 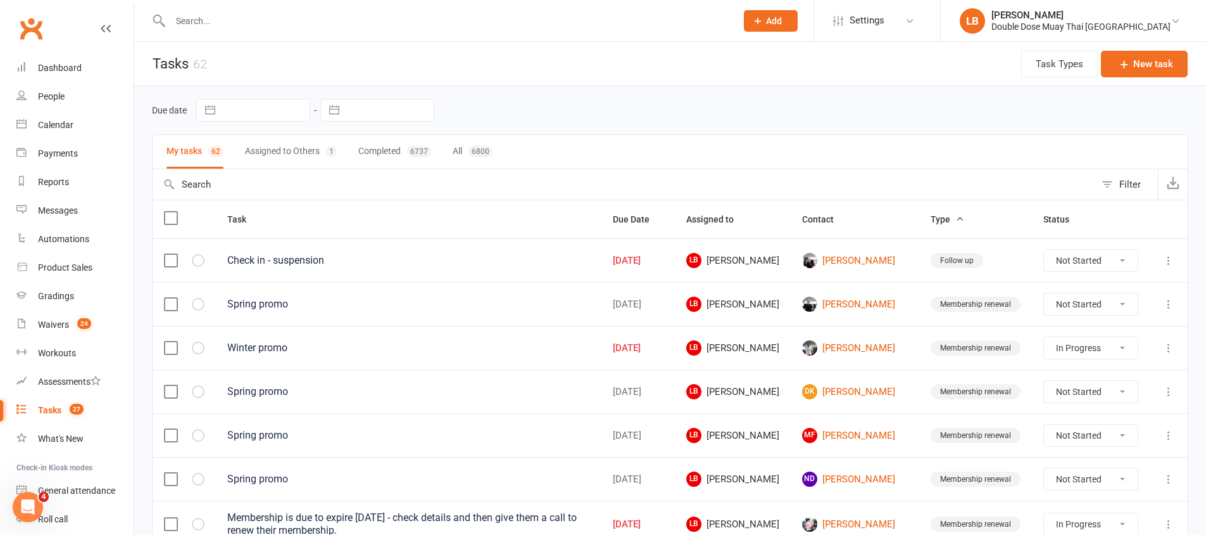 What do you see at coordinates (638, 219) in the screenshot?
I see `button: Due Date` at bounding box center [638, 219].